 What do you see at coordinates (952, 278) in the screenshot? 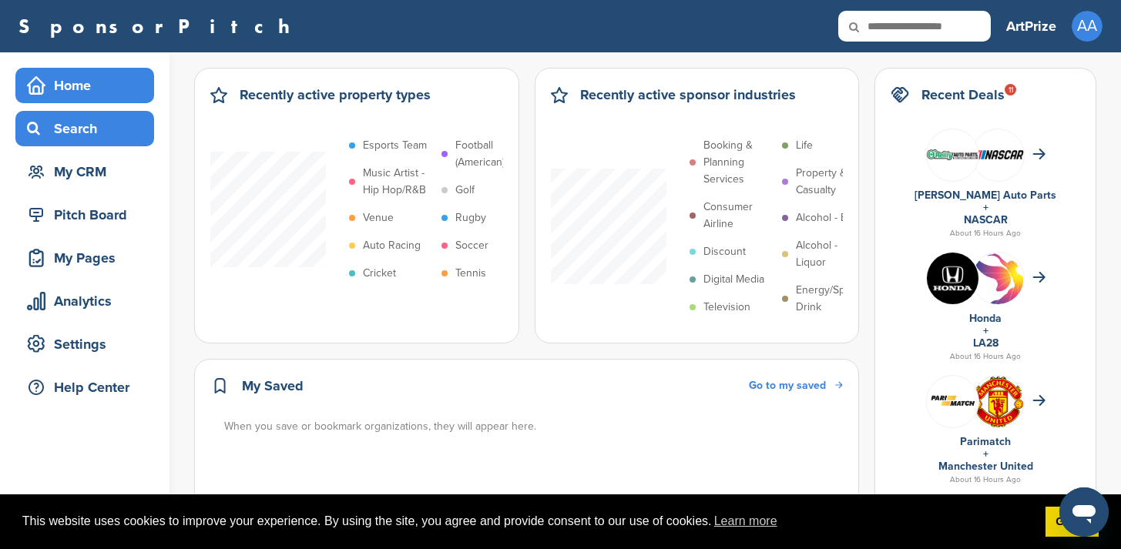
I see `img: Kln5su0v 400x400` at bounding box center [952, 278].